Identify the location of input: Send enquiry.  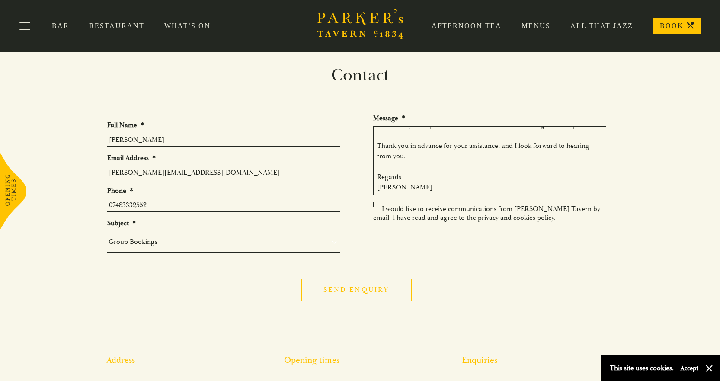
(356, 290).